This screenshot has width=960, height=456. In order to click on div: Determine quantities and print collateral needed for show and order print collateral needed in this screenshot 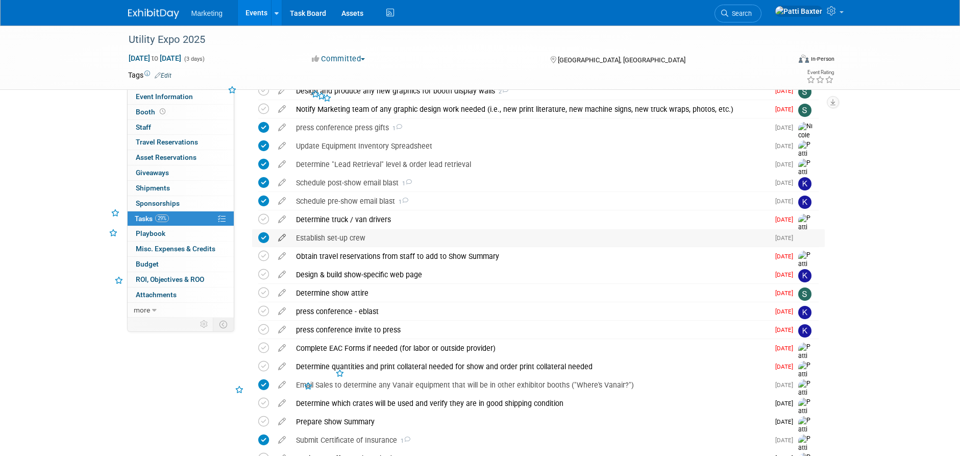, I will do `click(530, 367)`.